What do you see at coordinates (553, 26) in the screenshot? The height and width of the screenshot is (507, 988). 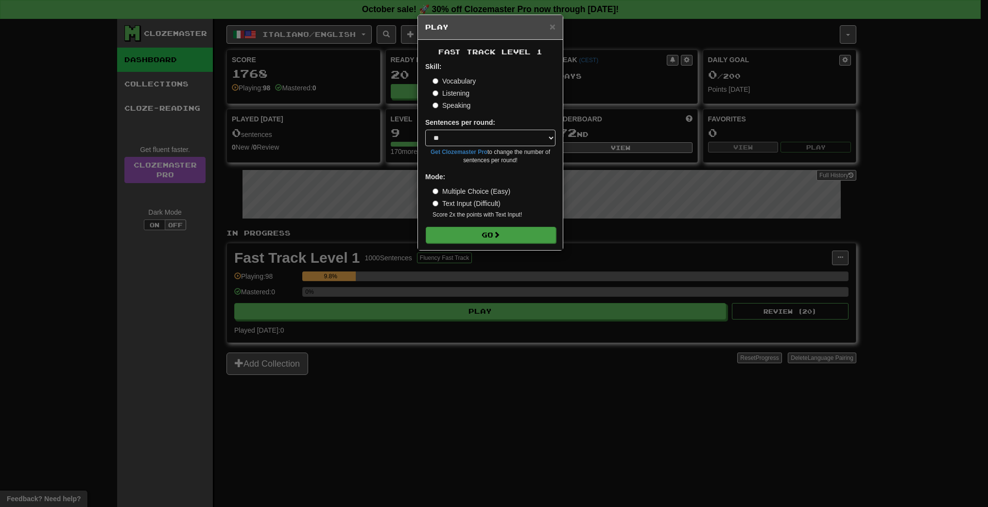 I see `button: Close` at bounding box center [553, 26].